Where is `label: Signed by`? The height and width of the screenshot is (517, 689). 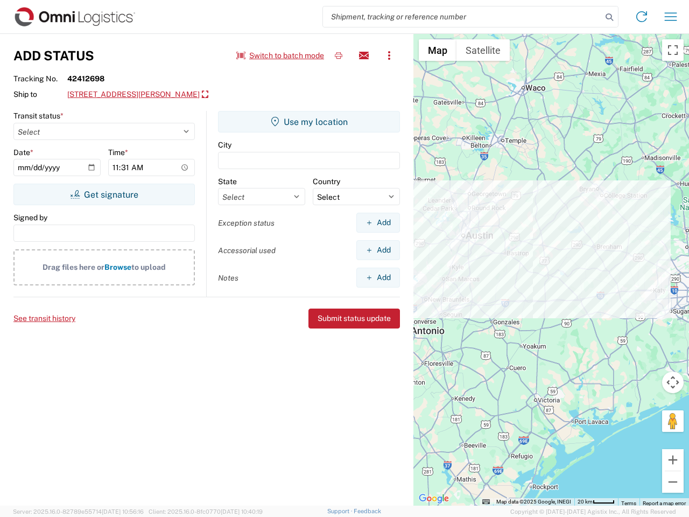
label: Signed by is located at coordinates (30, 217).